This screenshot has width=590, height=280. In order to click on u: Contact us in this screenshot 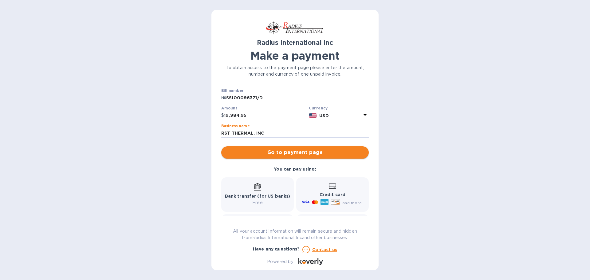, I will do `click(325, 249)`.